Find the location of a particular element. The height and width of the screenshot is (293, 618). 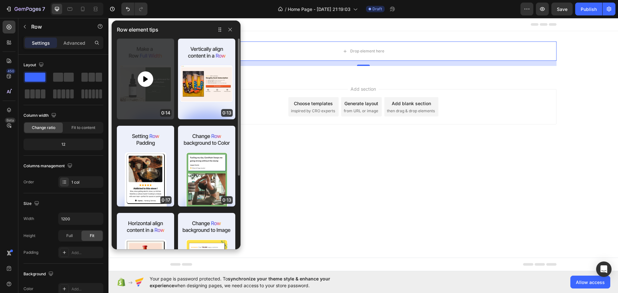

p: Row element tips is located at coordinates (137, 30).